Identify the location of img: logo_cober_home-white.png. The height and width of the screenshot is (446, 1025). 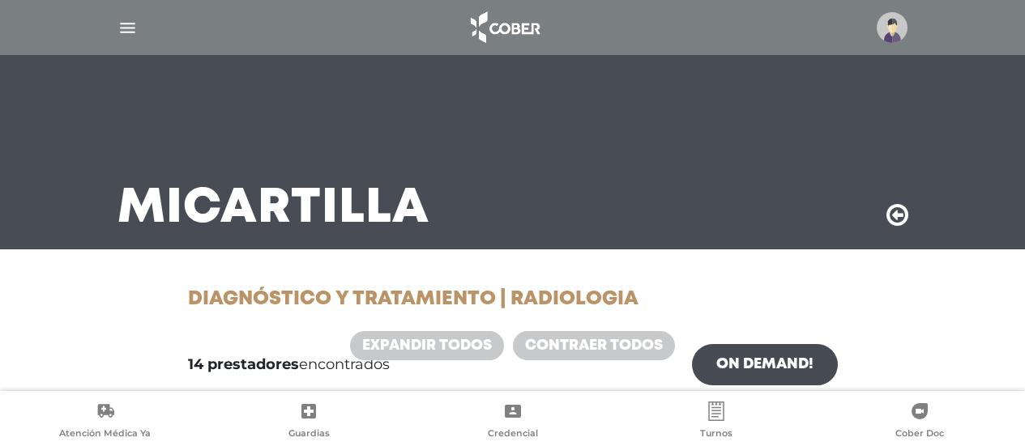
(504, 28).